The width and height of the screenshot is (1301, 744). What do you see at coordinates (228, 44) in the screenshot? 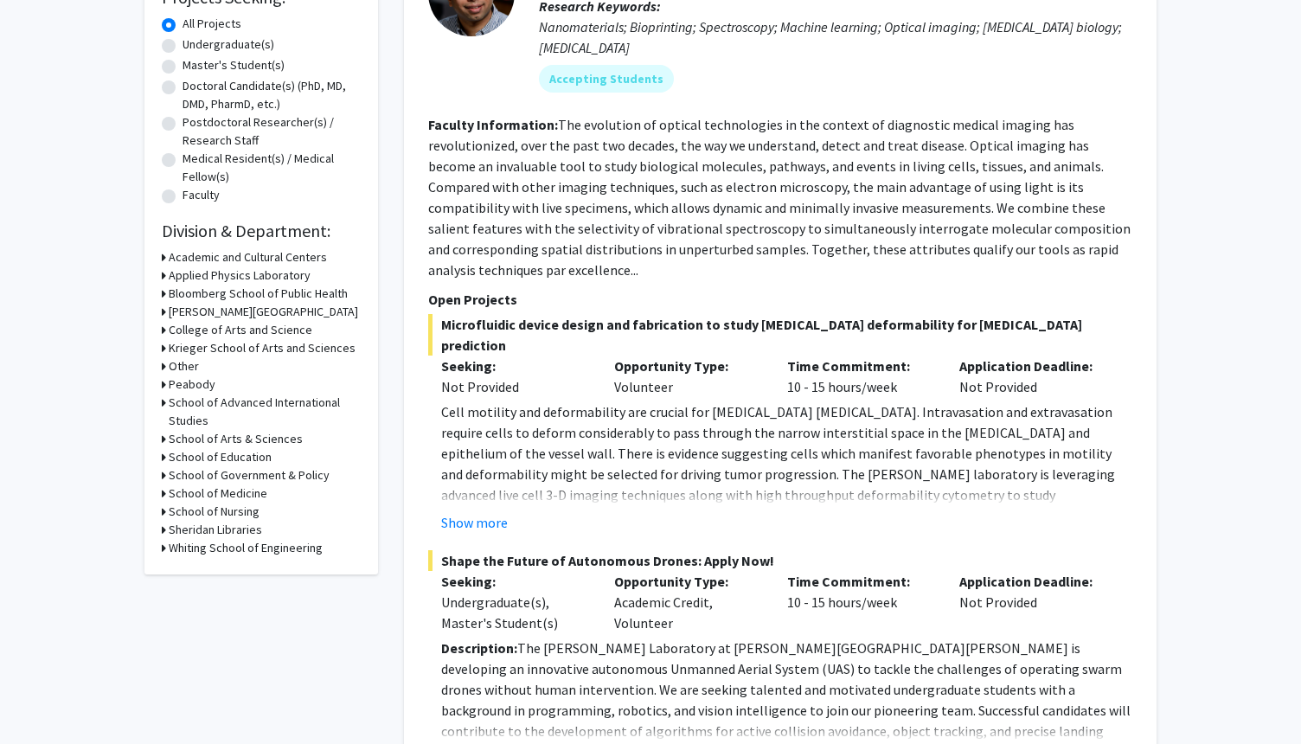
I see `label: Undergraduate(s)` at bounding box center [228, 44].